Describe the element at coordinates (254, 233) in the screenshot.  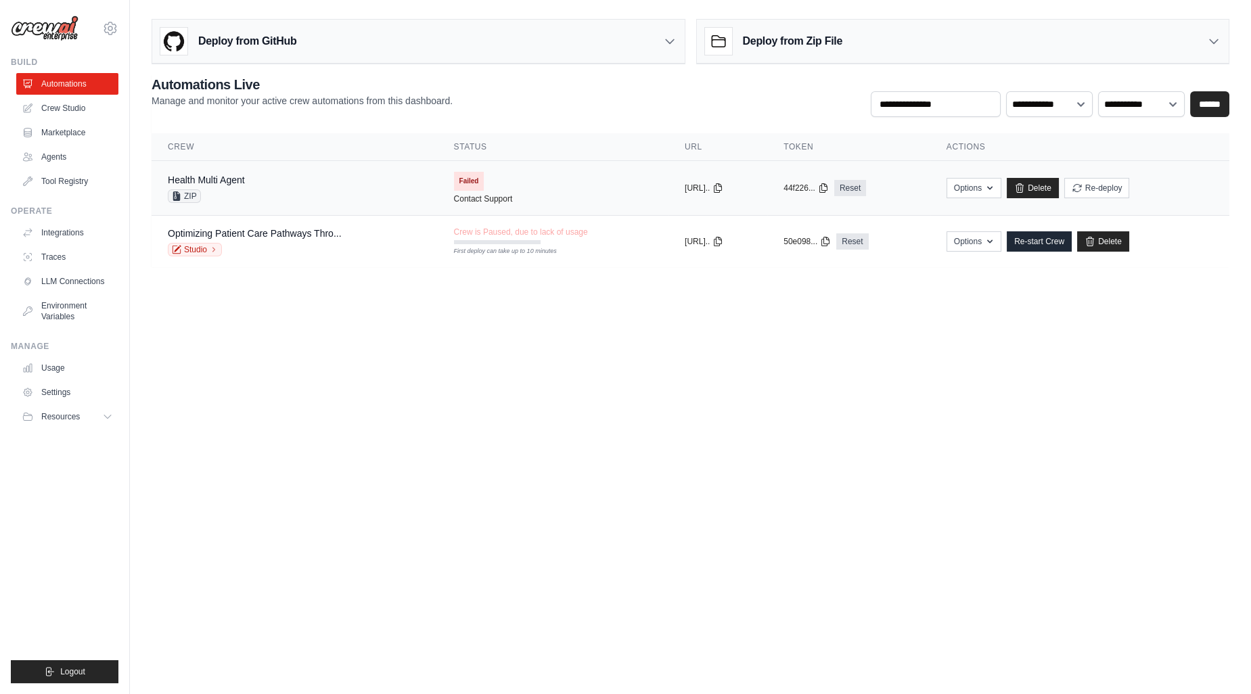
I see `a: Optimizing Patient Care Pathways Thro...` at that location.